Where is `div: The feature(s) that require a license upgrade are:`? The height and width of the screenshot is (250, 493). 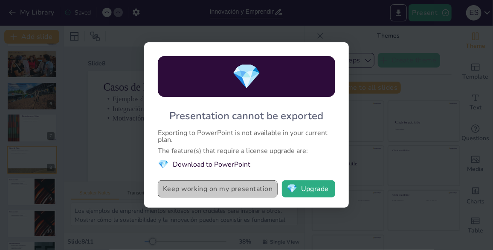 div: The feature(s) that require a license upgrade are: is located at coordinates (247, 151).